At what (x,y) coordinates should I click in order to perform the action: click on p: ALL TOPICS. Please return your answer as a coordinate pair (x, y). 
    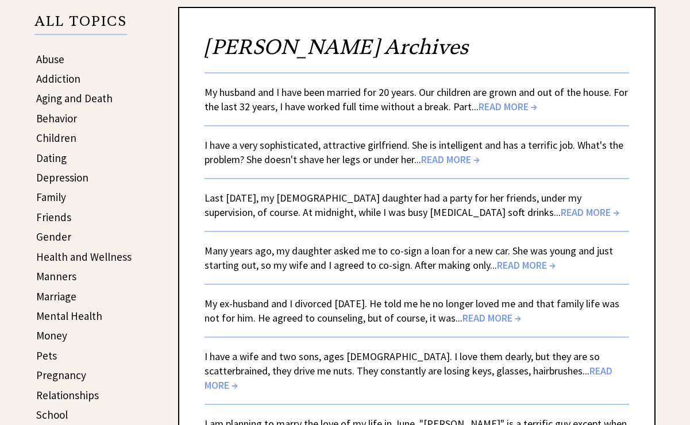
    Looking at the image, I should click on (80, 25).